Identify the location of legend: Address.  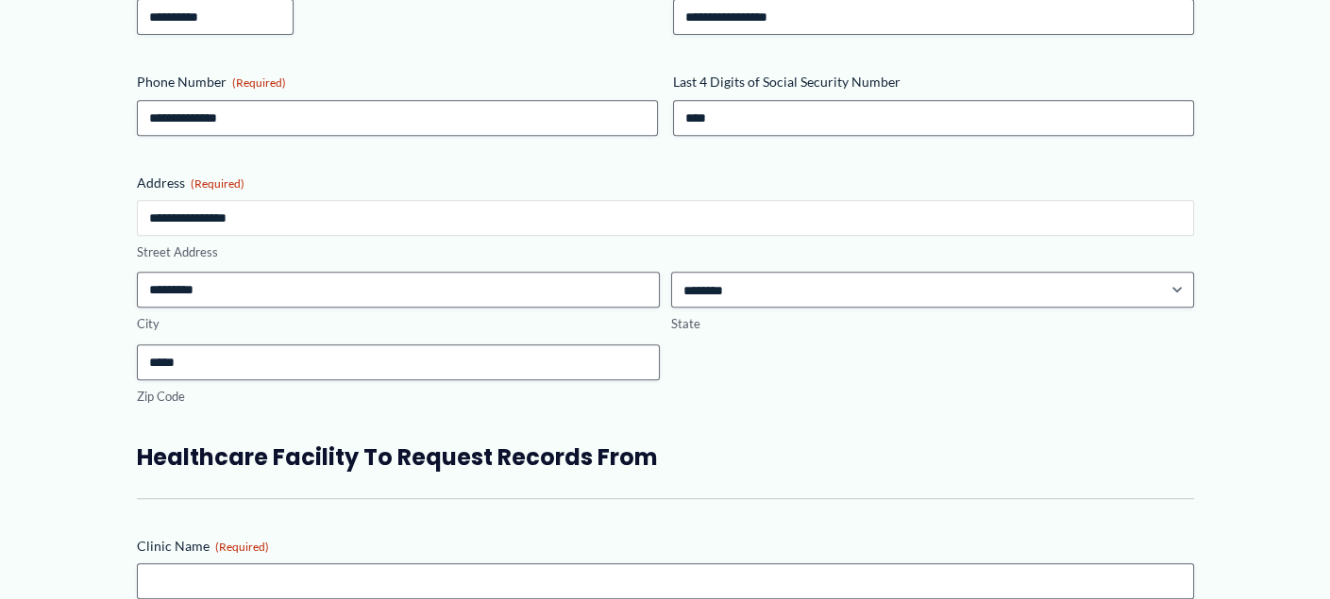
(191, 183).